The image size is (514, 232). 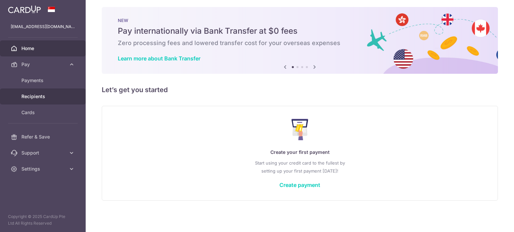 What do you see at coordinates (43, 113) in the screenshot?
I see `span: Cards` at bounding box center [43, 113].